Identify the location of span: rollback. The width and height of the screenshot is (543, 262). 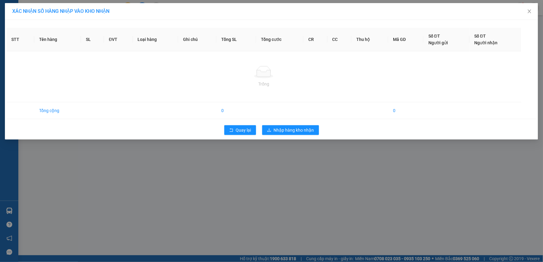
(231, 130).